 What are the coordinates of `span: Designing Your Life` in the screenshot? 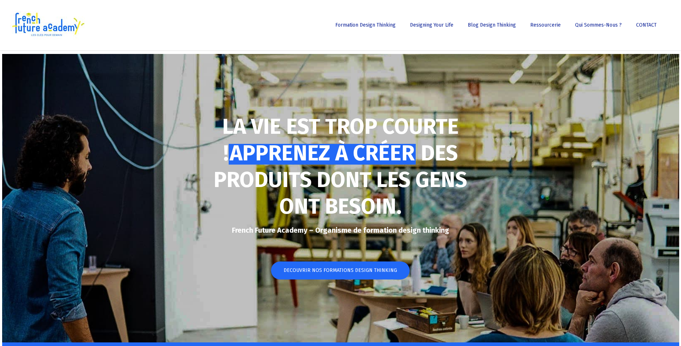 It's located at (432, 25).